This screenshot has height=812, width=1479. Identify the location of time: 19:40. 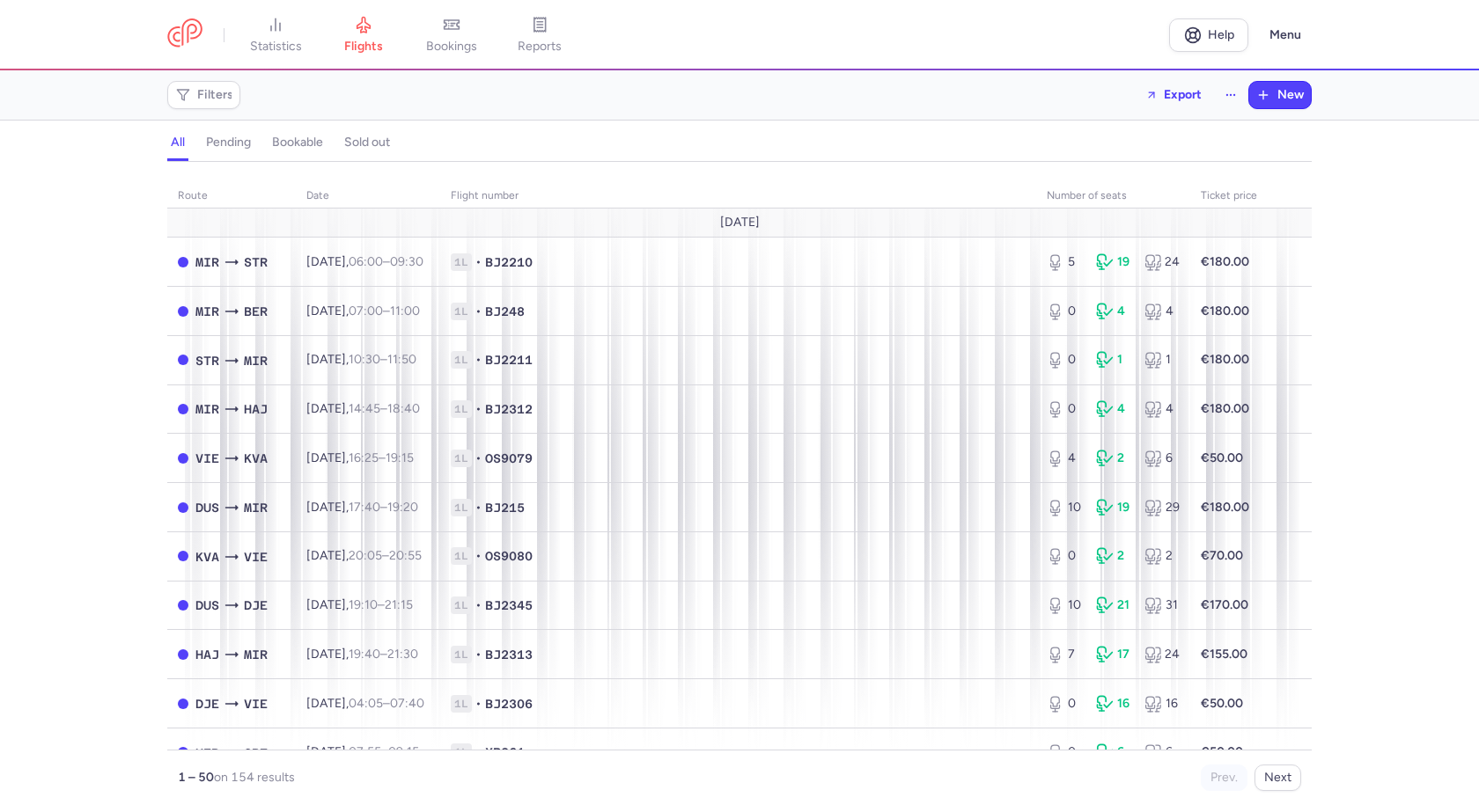
(364, 654).